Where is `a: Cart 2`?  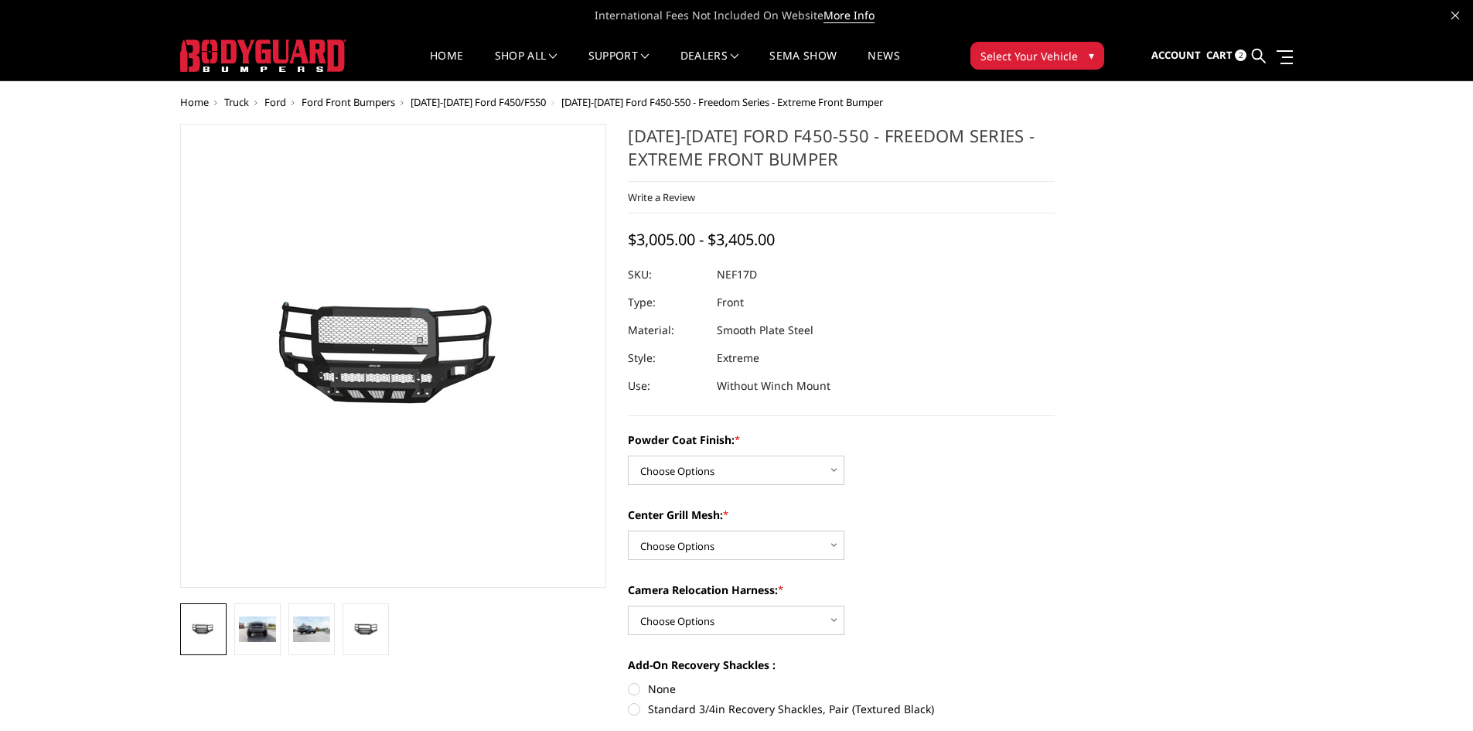 a: Cart 2 is located at coordinates (1227, 56).